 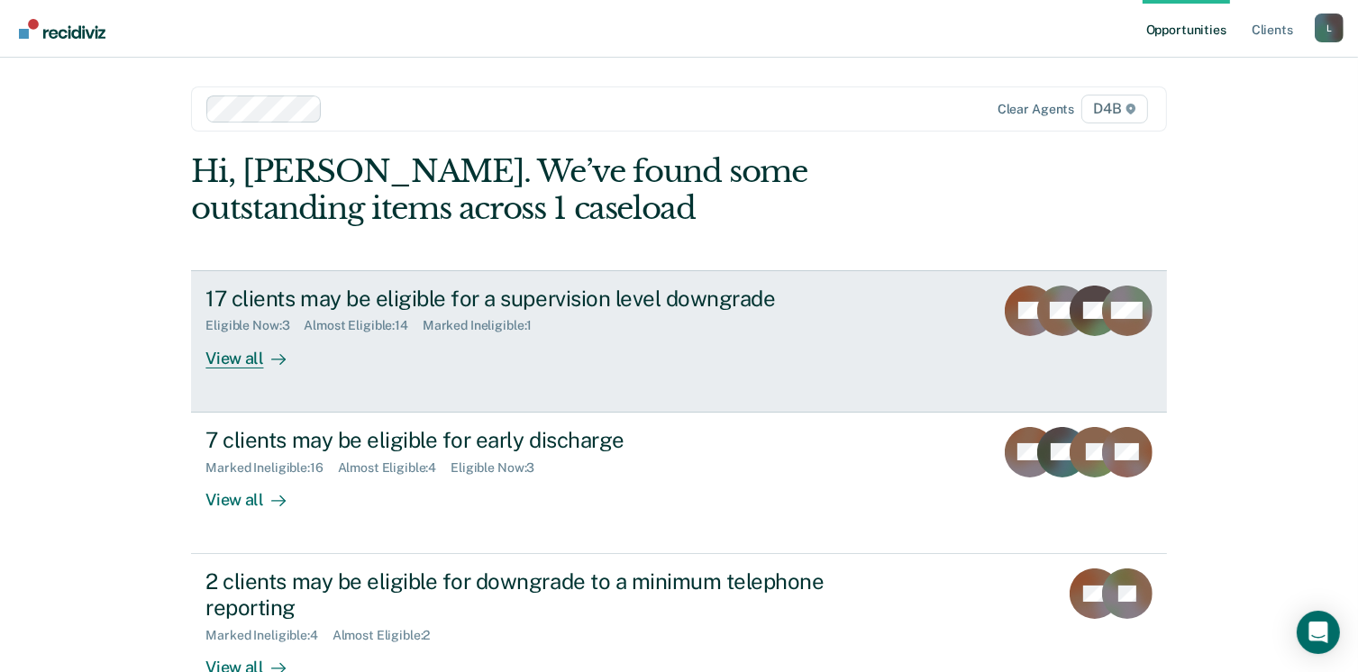 I want to click on div: 2 clients may be eligible for downgrade to a minimum telephone reporting, so click(x=522, y=595).